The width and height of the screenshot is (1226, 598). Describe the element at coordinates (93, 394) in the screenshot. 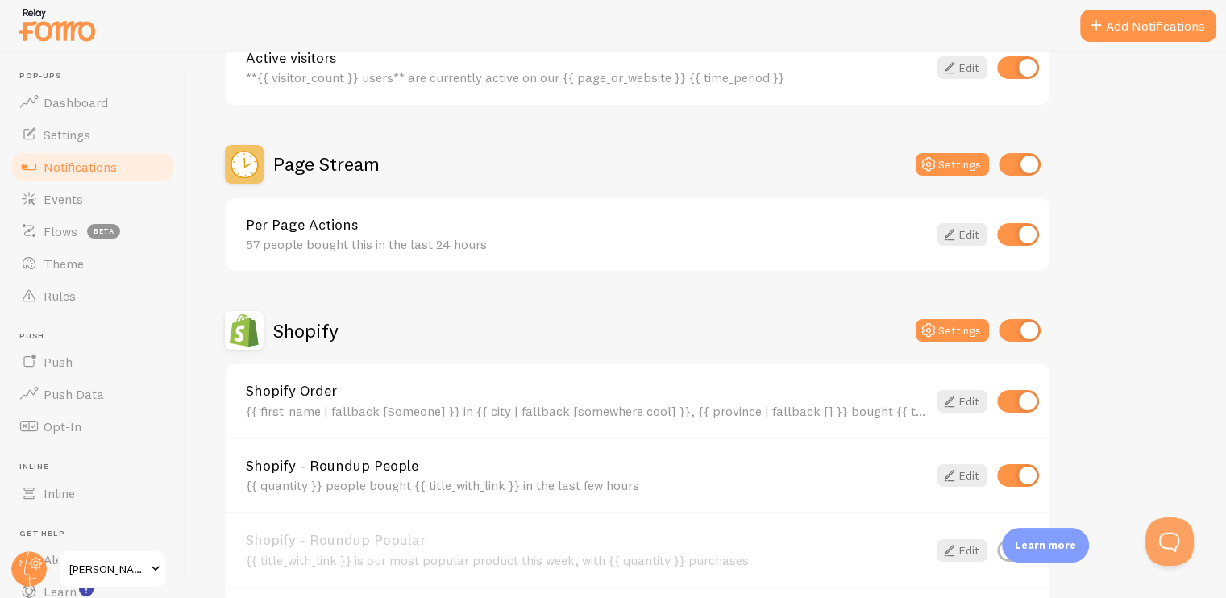

I see `a: Push Data` at that location.